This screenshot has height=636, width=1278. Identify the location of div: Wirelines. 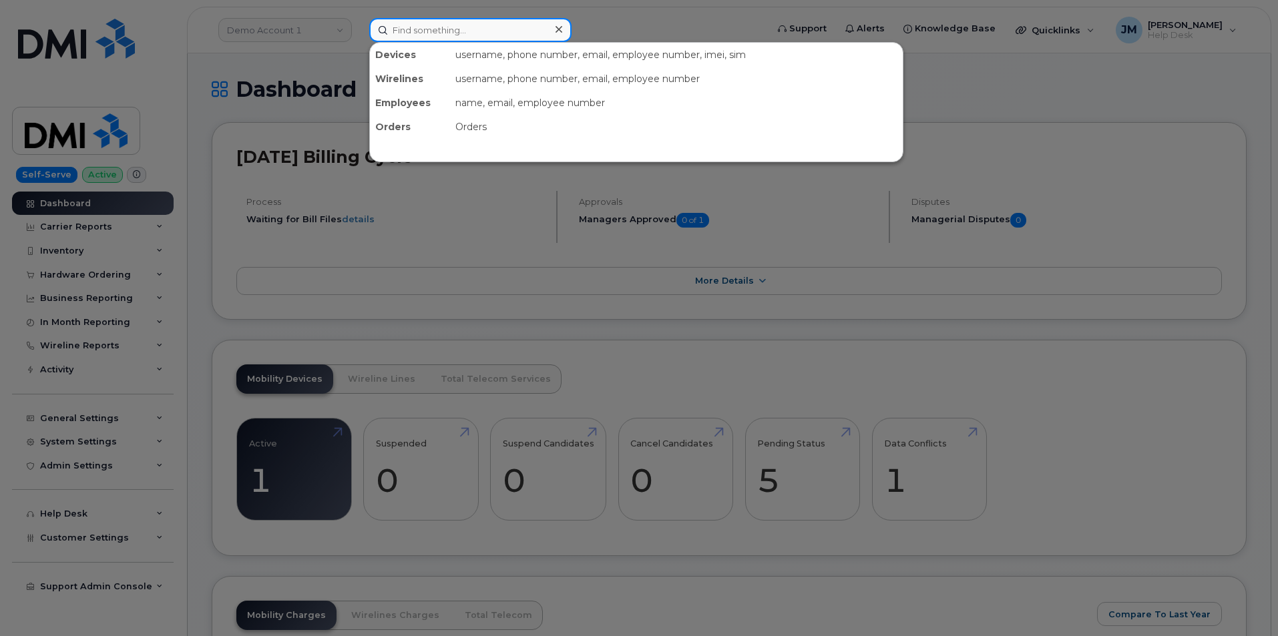
(410, 79).